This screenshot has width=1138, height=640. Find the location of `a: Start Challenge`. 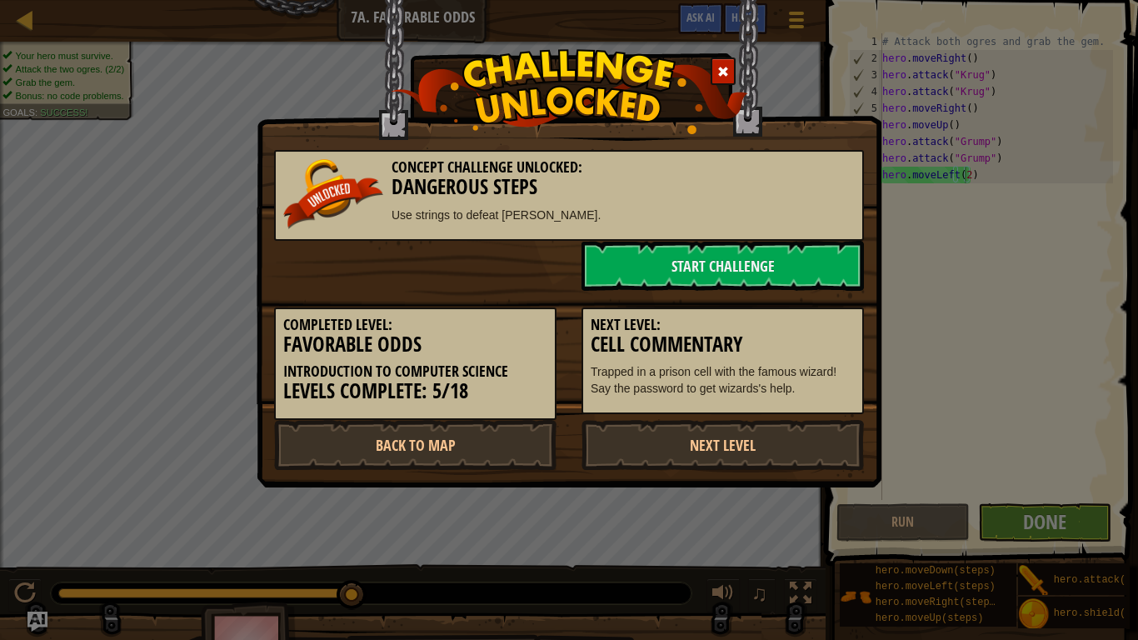

a: Start Challenge is located at coordinates (722, 266).